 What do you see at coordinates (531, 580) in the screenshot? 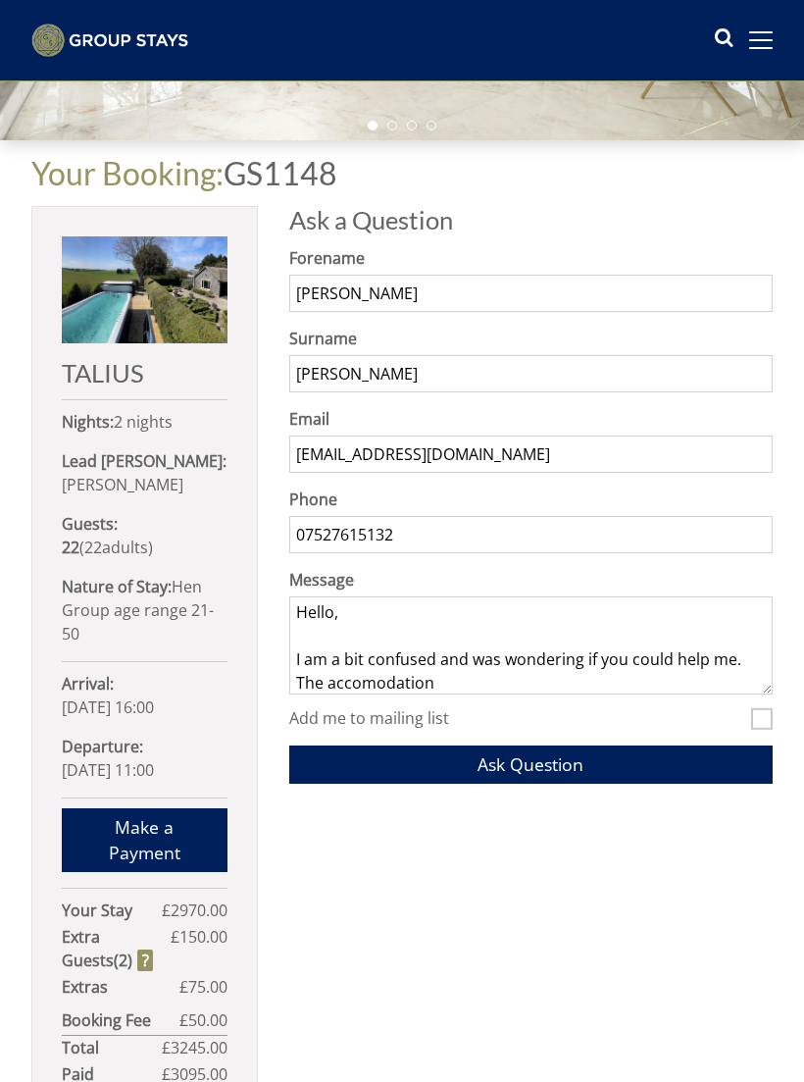
I see `label: Message` at bounding box center [531, 580].